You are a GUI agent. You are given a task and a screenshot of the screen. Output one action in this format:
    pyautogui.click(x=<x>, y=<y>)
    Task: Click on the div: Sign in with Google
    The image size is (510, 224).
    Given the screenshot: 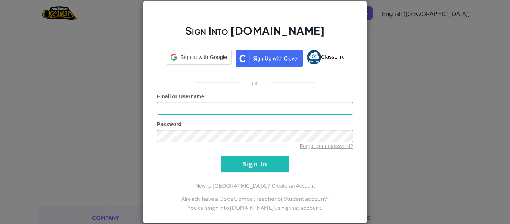 What is the action you would take?
    pyautogui.click(x=199, y=57)
    